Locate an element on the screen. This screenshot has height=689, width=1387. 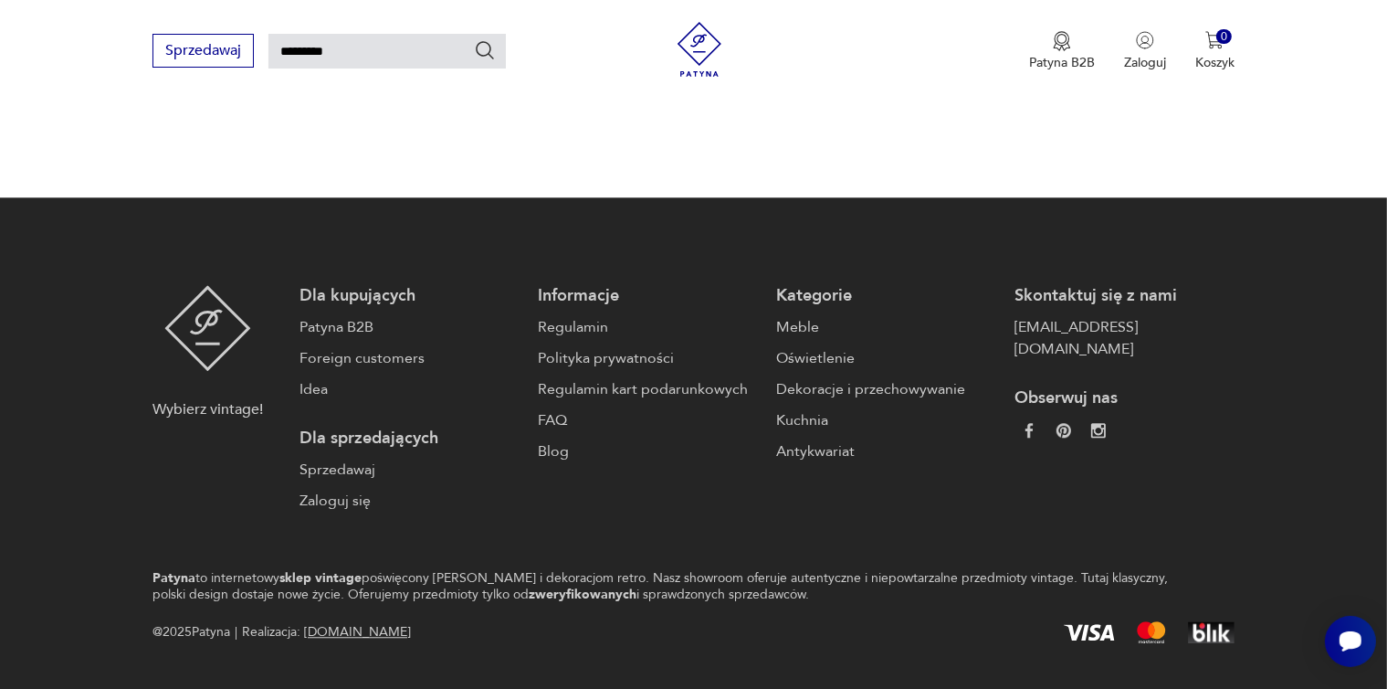
img: c2fd9cf7f39615d9d6839a72ae8e59e5.webp is located at coordinates (1099, 430).